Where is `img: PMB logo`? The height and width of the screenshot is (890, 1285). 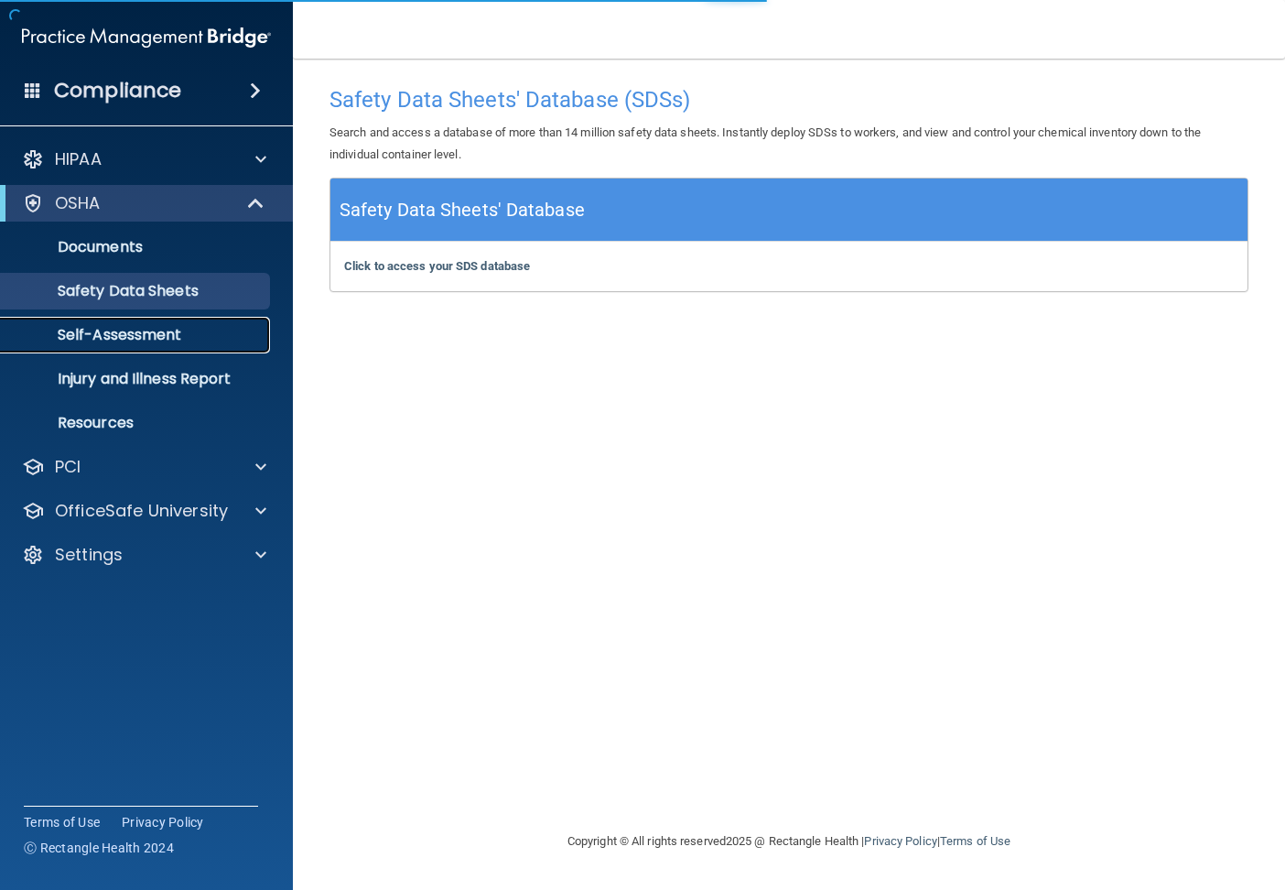
img: PMB logo is located at coordinates (146, 38).